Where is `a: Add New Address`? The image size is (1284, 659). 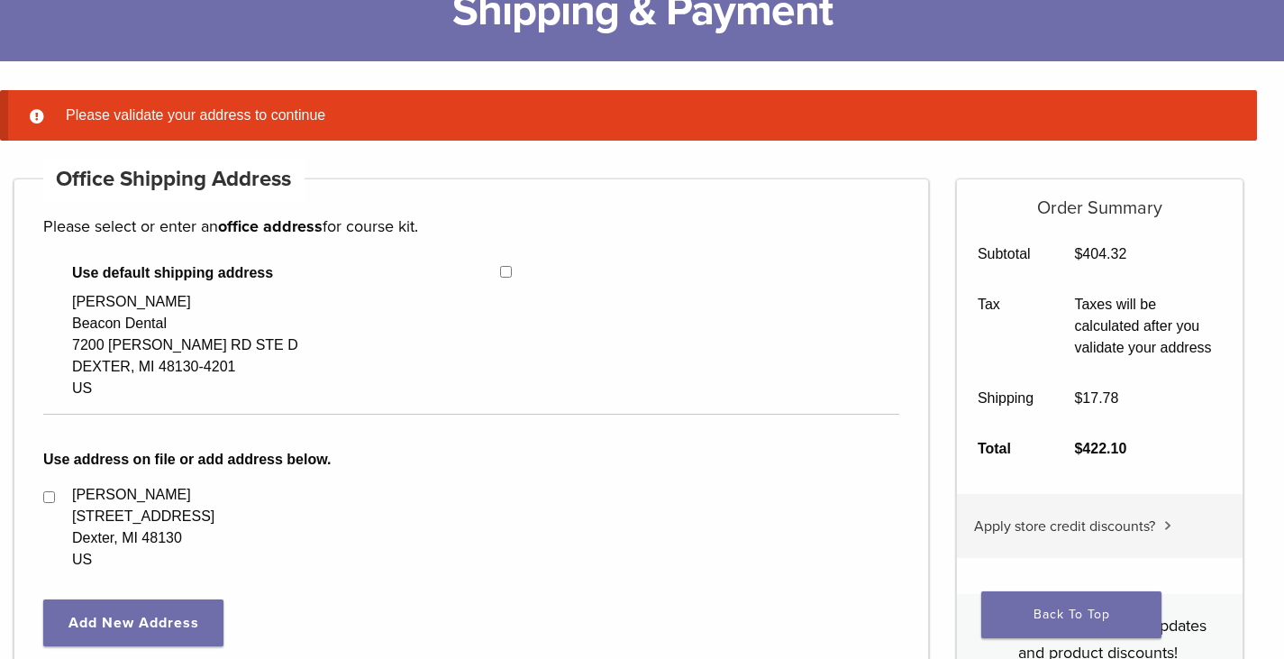 a: Add New Address is located at coordinates (133, 623).